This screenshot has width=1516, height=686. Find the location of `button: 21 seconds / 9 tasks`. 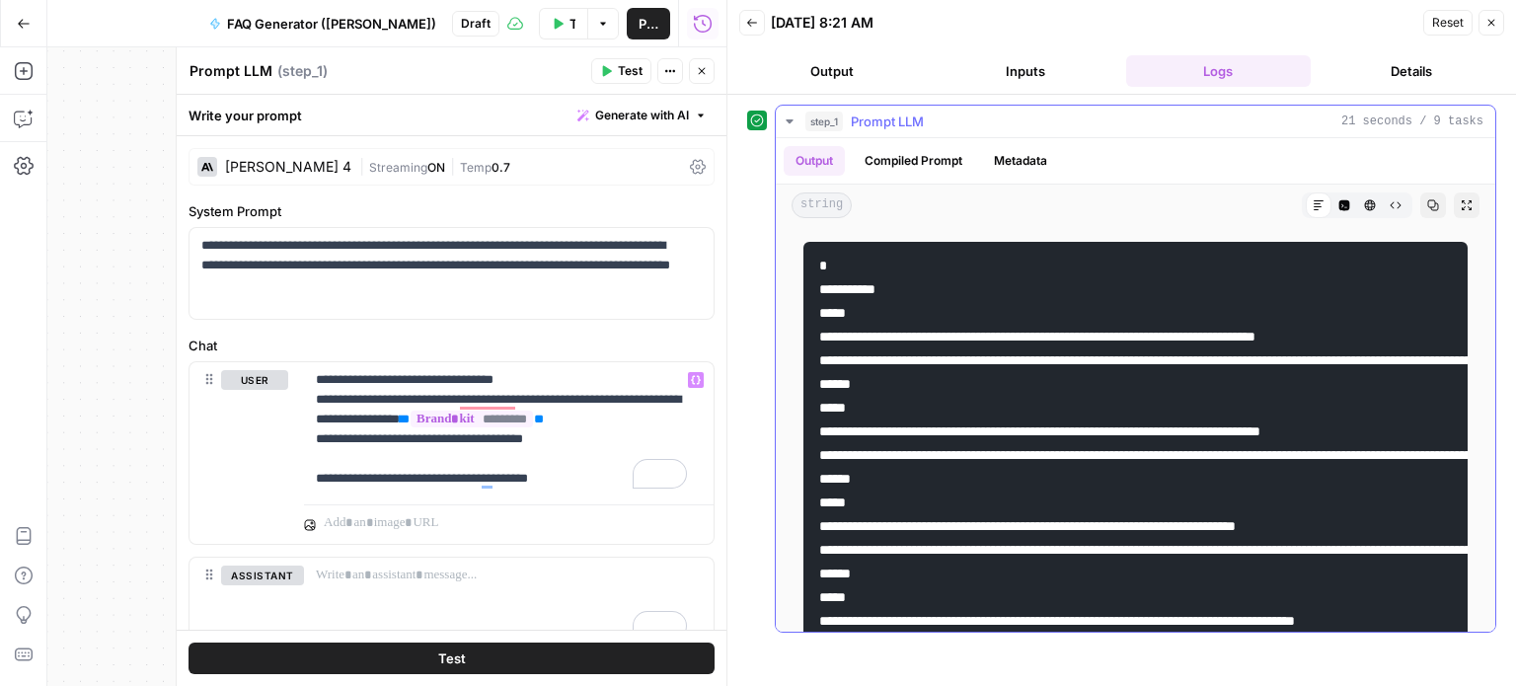

button: 21 seconds / 9 tasks is located at coordinates (1135, 121).